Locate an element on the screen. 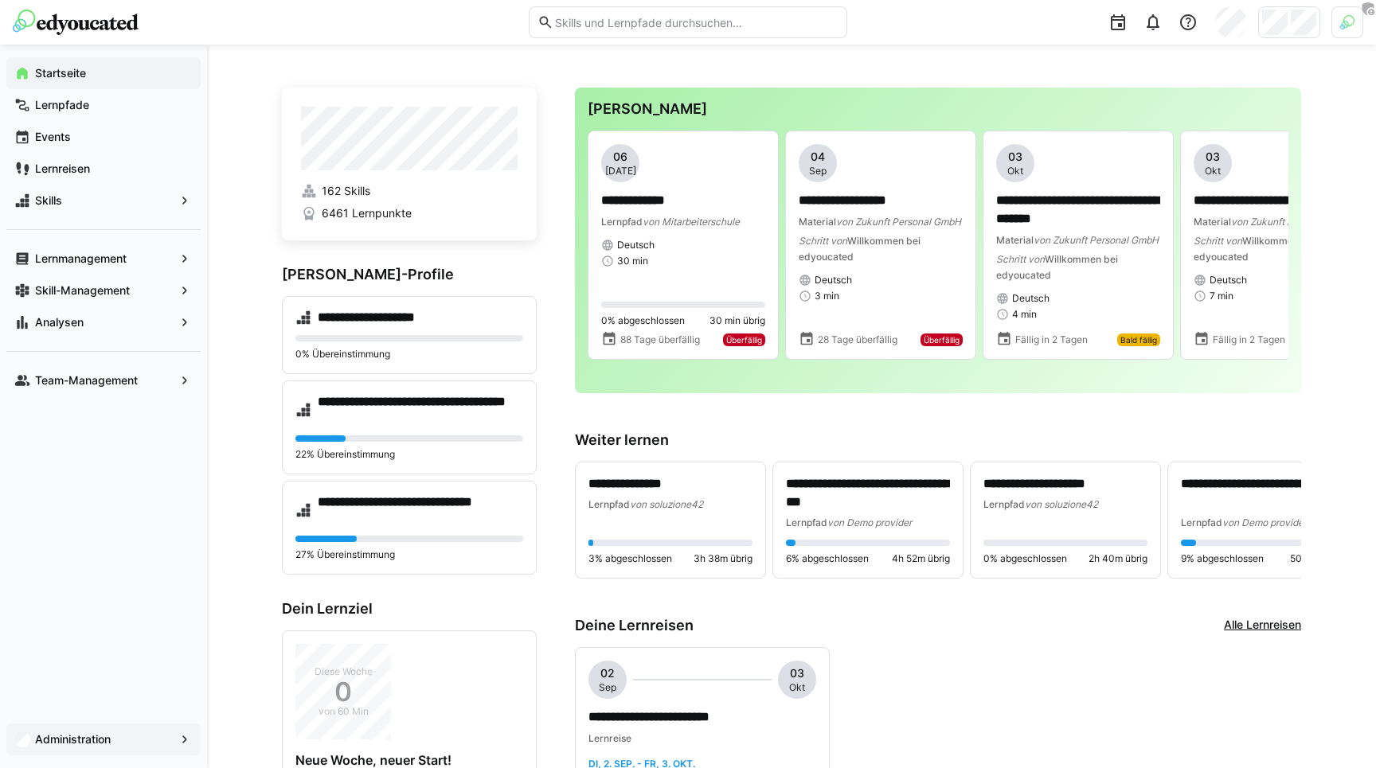 This screenshot has width=1376, height=768. span: 162 Skills is located at coordinates (346, 191).